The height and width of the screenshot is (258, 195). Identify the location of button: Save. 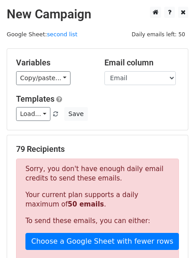
(76, 114).